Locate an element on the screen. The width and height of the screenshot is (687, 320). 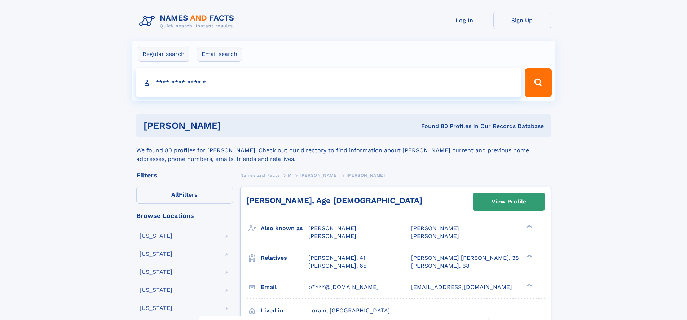
img: Logo Names and Facts is located at coordinates (188, 21).